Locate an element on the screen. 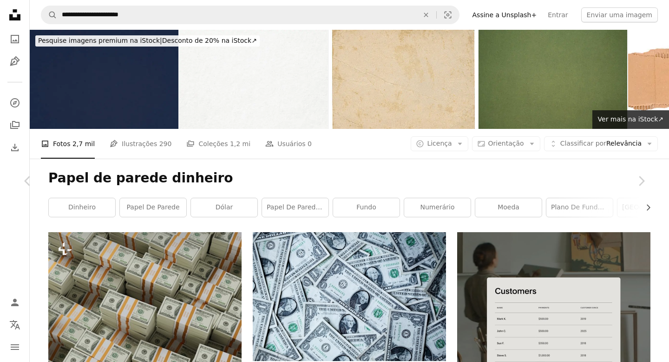  a: moeda is located at coordinates (508, 207).